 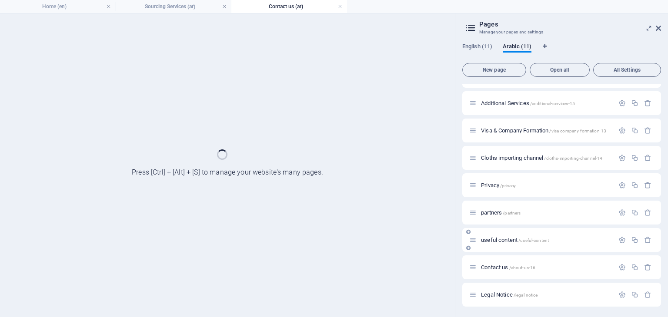 I want to click on div: partners/partners, so click(x=546, y=213).